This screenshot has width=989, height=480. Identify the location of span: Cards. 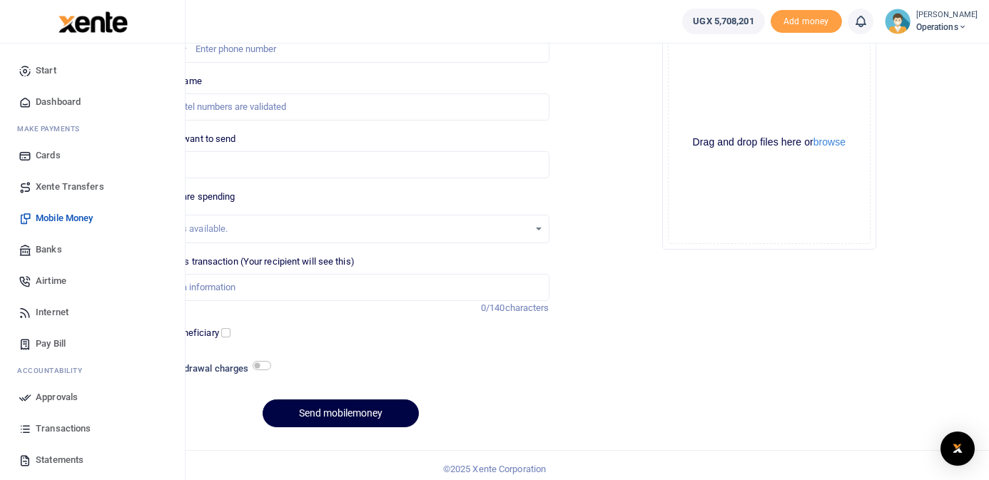
(48, 156).